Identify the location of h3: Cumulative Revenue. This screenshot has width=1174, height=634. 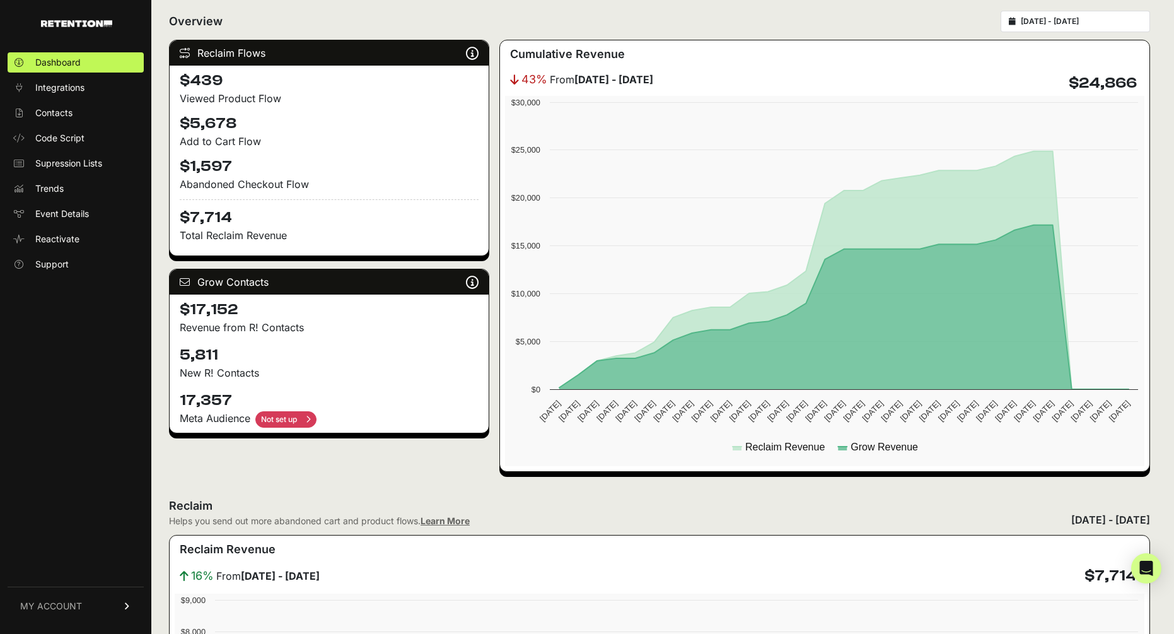
(567, 54).